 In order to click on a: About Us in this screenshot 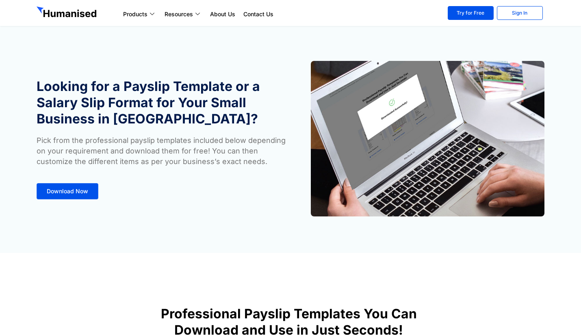, I will do `click(223, 14)`.